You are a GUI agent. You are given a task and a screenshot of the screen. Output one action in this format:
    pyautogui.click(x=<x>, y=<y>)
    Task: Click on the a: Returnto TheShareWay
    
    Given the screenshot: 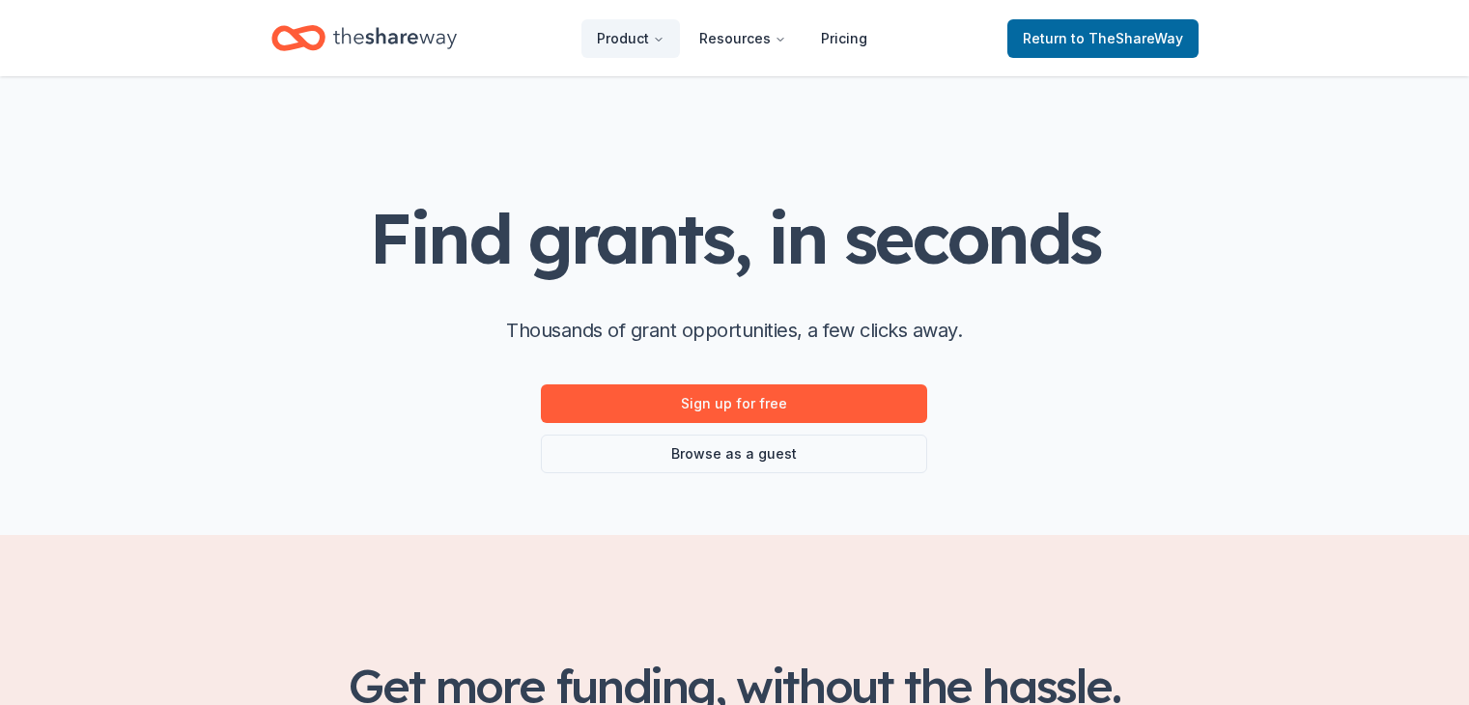 What is the action you would take?
    pyautogui.click(x=1103, y=39)
    